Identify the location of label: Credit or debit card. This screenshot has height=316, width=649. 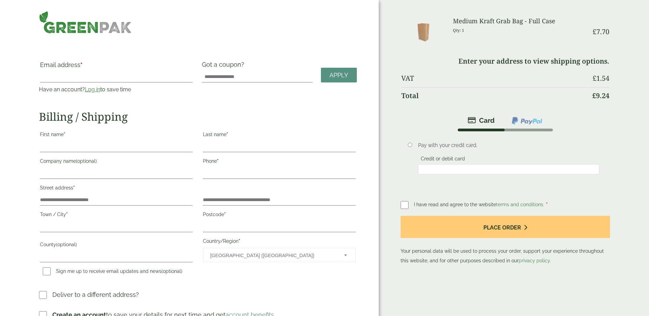
(442, 160).